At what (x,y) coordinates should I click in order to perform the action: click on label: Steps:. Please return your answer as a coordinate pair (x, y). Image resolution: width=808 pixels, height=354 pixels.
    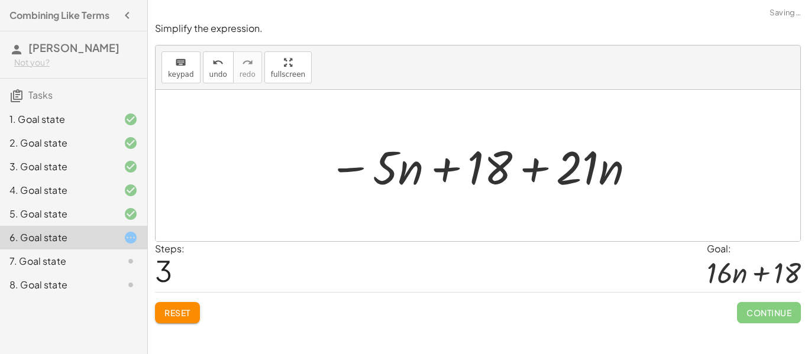
    Looking at the image, I should click on (170, 248).